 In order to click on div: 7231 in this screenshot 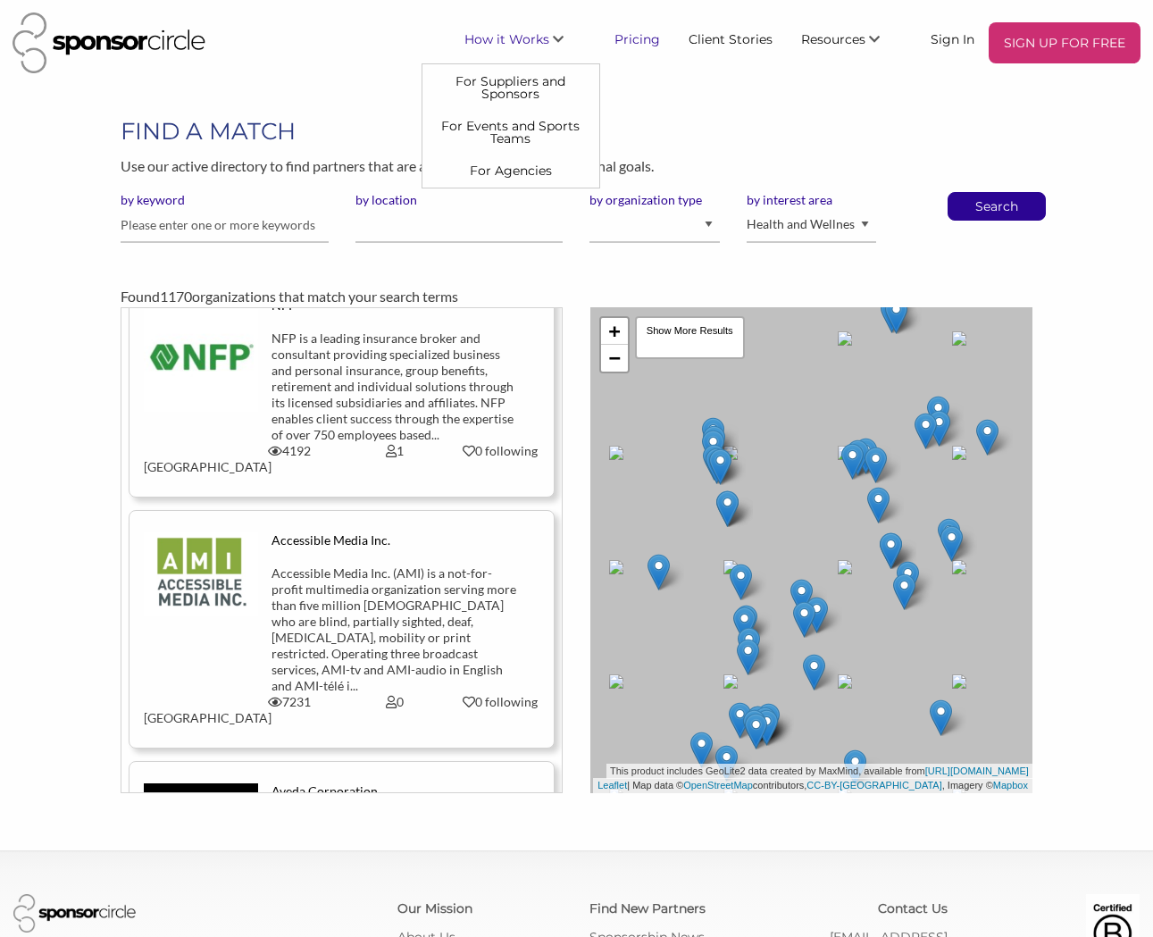, I will do `click(288, 702)`.